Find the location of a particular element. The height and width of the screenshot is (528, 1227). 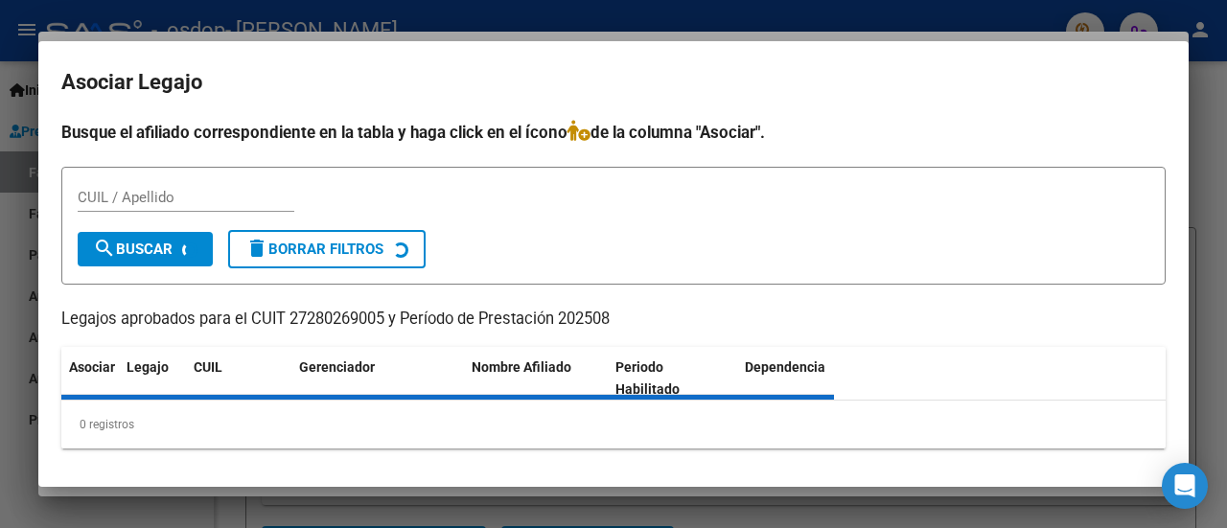

p: Legajos aprobados para el CUIT 27280269005 y Período de Prestación 202508 is located at coordinates (613, 319).